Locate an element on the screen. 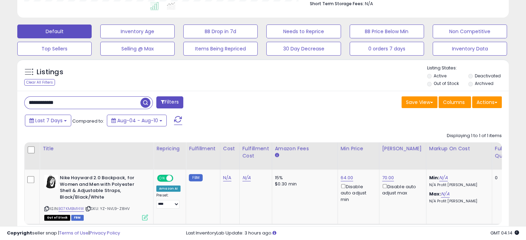 The height and width of the screenshot is (240, 526). b: Min: is located at coordinates (434, 178).